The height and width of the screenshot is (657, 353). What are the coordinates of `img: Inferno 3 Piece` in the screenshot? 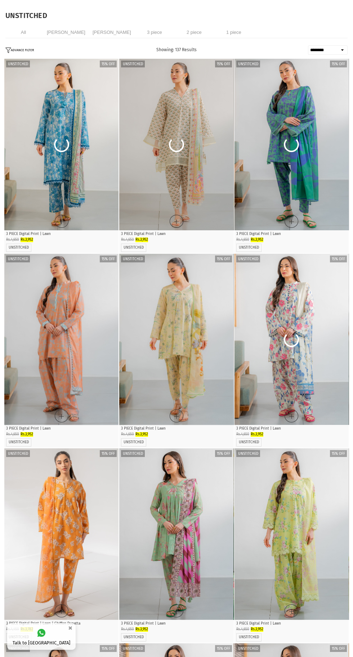 It's located at (175, 339).